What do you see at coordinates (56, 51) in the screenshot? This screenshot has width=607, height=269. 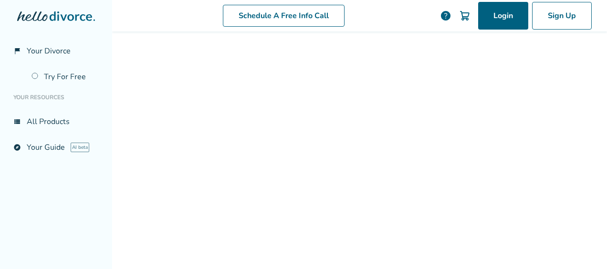 I see `a: flag_2Your Divorce` at bounding box center [56, 51].